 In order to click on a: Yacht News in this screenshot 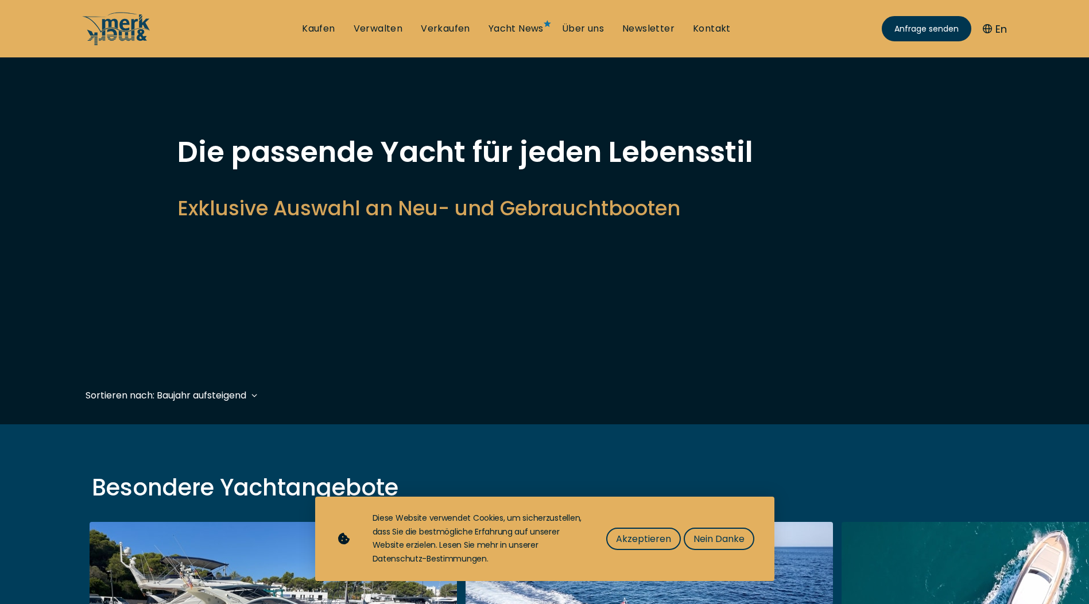, I will do `click(516, 29)`.